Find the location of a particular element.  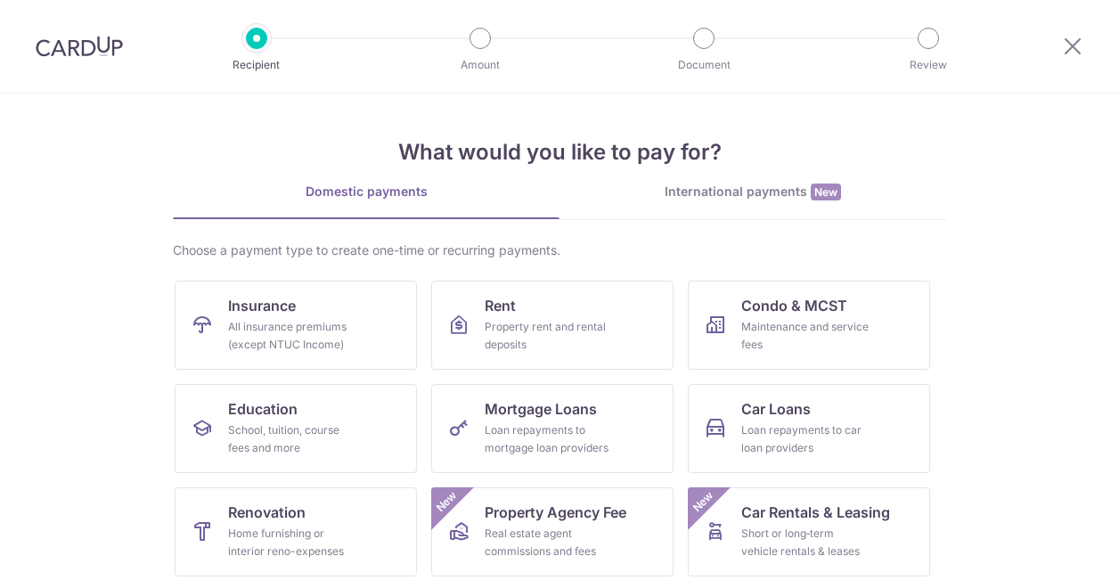

a: Property Agency FeeReal estate agent commissions and feesNew is located at coordinates (552, 532).